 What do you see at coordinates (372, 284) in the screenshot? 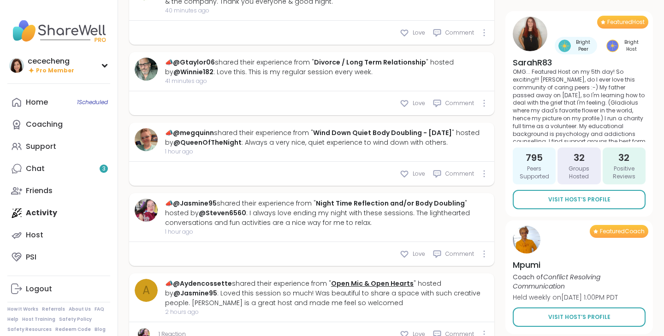
I see `a: Open Mic & Open Hearts` at bounding box center [372, 284].